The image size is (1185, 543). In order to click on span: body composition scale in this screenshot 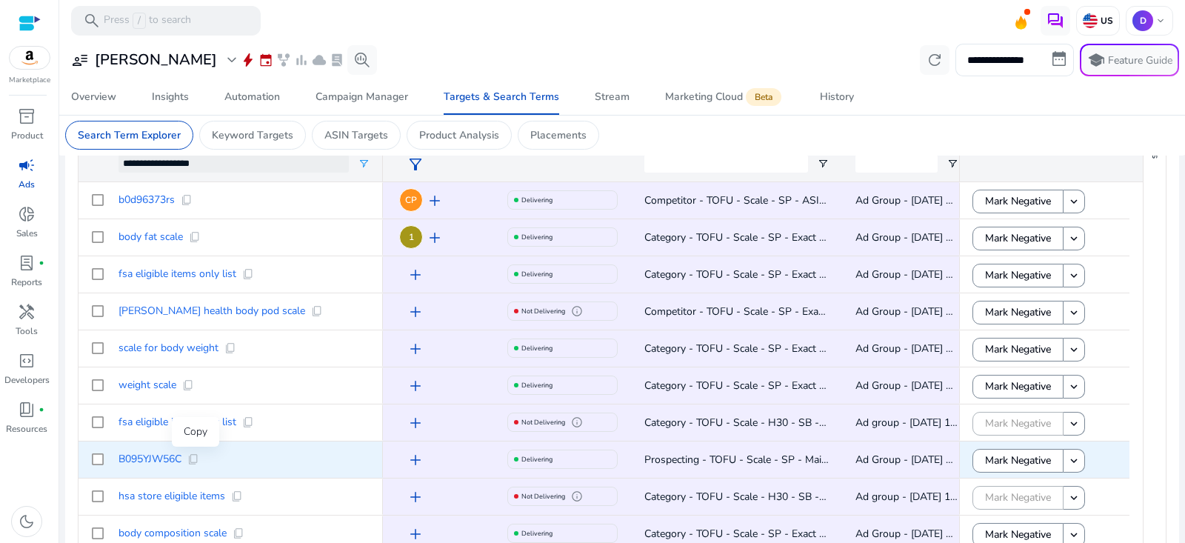, I will do `click(173, 533)`.